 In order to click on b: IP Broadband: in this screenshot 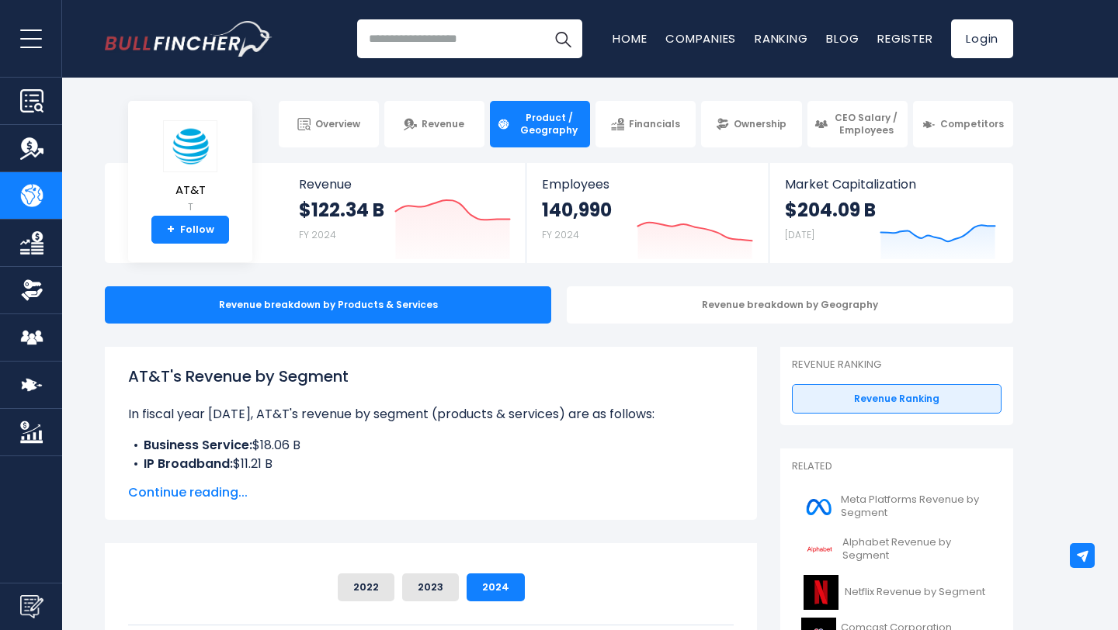, I will do `click(188, 463)`.